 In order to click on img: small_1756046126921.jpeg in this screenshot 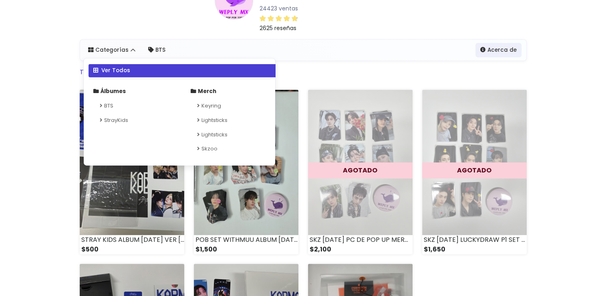, I will do `click(475, 162)`.